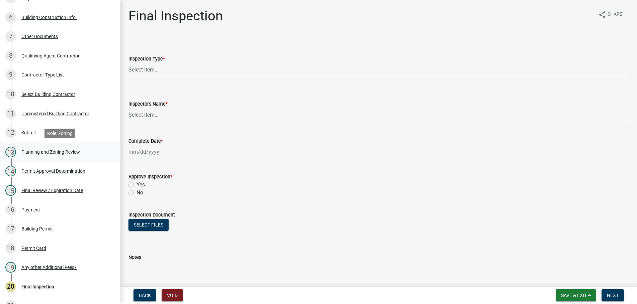  Describe the element at coordinates (612, 296) in the screenshot. I see `span: Next` at that location.